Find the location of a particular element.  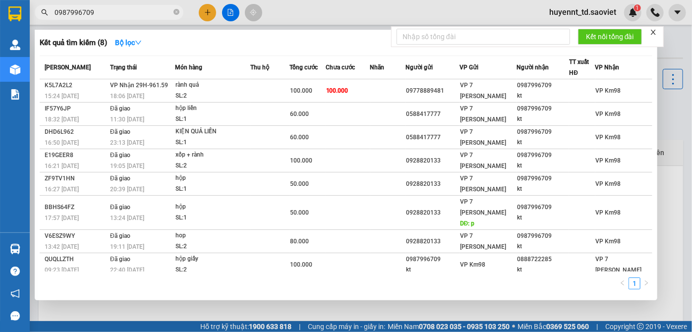

span: VP Nhận is located at coordinates (607, 67).